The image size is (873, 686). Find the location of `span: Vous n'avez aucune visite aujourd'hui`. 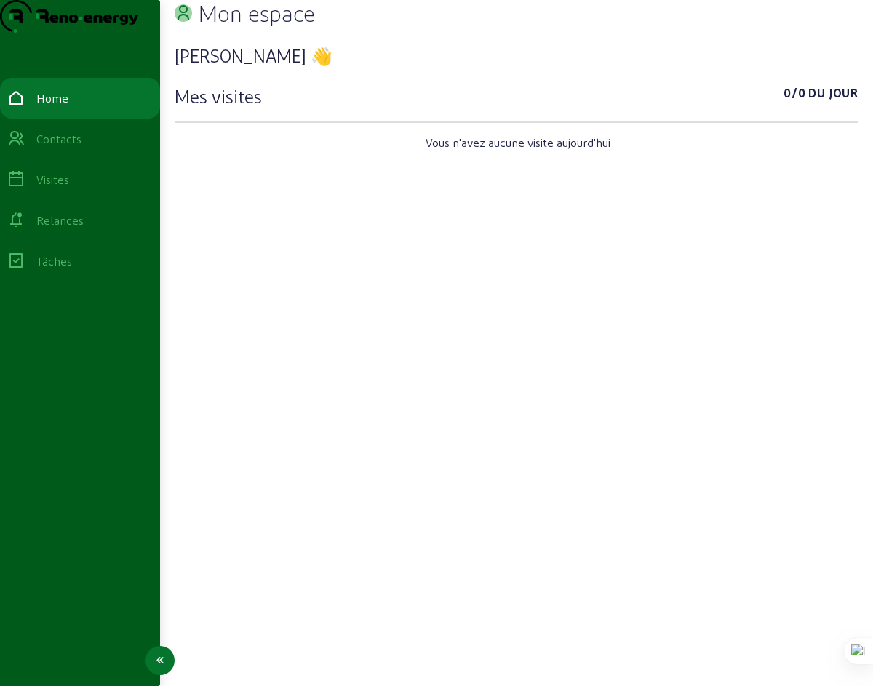

span: Vous n'avez aucune visite aujourd'hui is located at coordinates (518, 143).